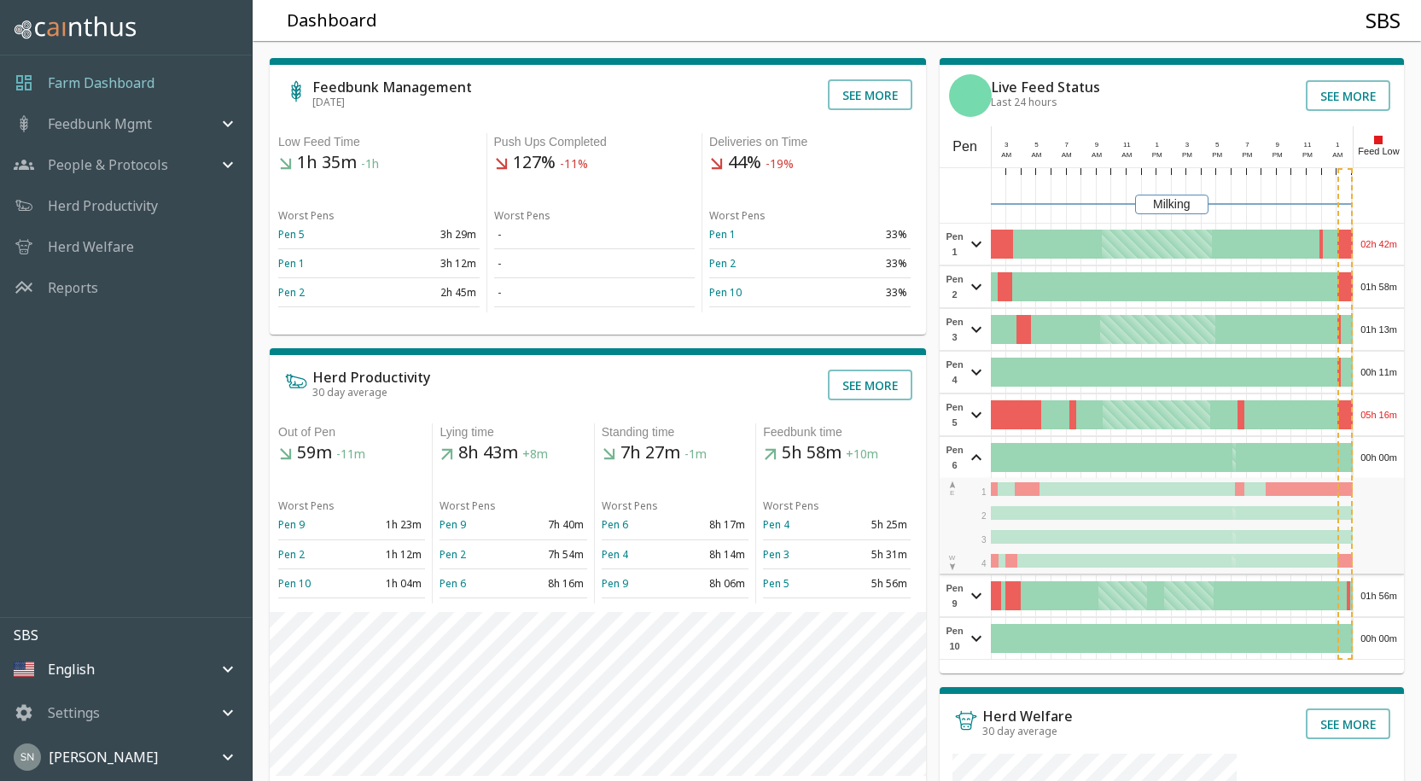 This screenshot has width=1421, height=781. What do you see at coordinates (675, 432) in the screenshot?
I see `div: Standing time` at bounding box center [675, 432].